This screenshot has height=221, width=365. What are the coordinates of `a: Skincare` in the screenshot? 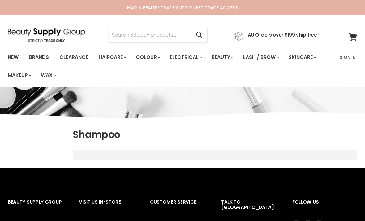 It's located at (302, 57).